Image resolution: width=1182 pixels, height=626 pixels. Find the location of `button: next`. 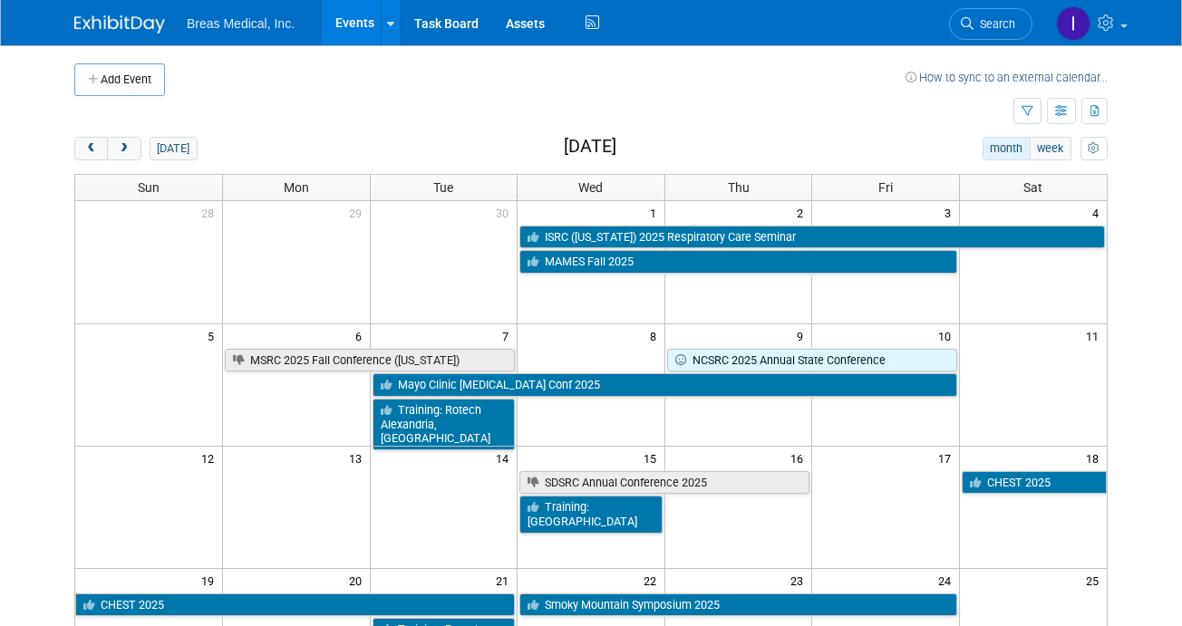

button: next is located at coordinates (123, 149).